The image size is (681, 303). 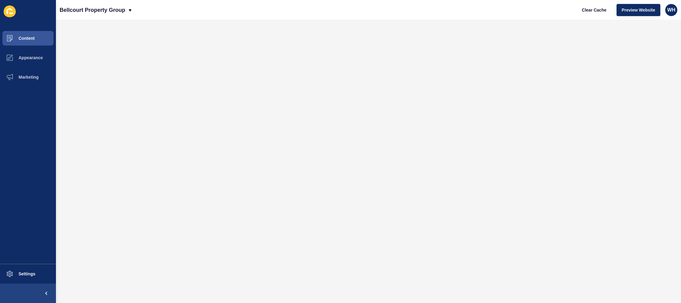 What do you see at coordinates (594, 10) in the screenshot?
I see `span: Clear Cache` at bounding box center [594, 10].